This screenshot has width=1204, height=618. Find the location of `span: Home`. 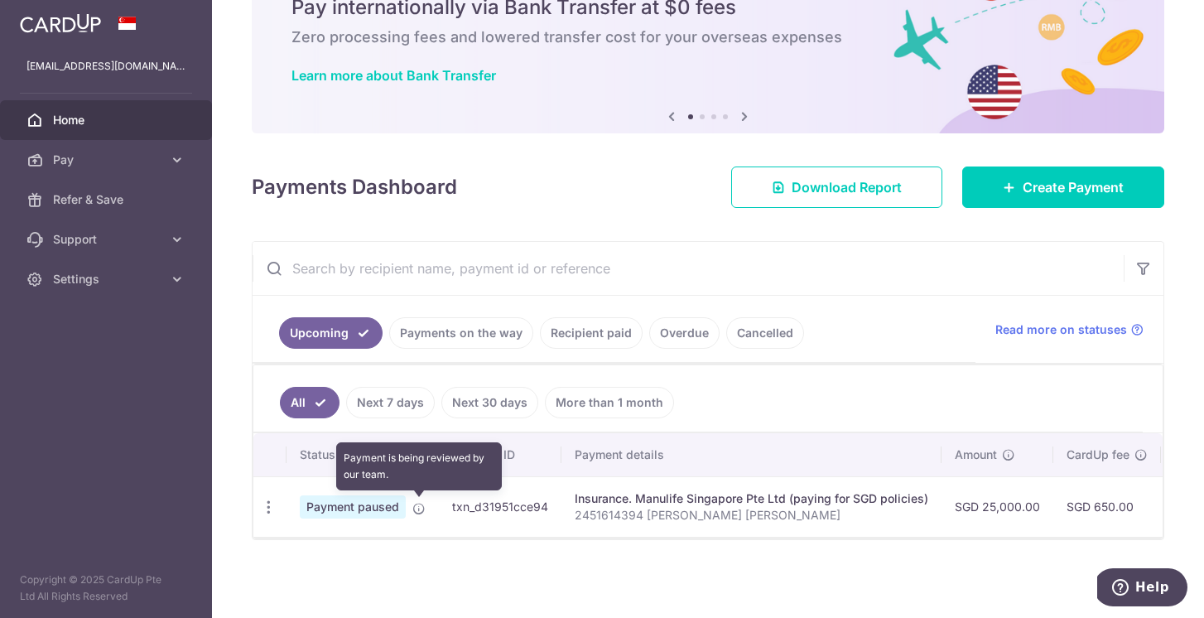

span: Home is located at coordinates (108, 120).